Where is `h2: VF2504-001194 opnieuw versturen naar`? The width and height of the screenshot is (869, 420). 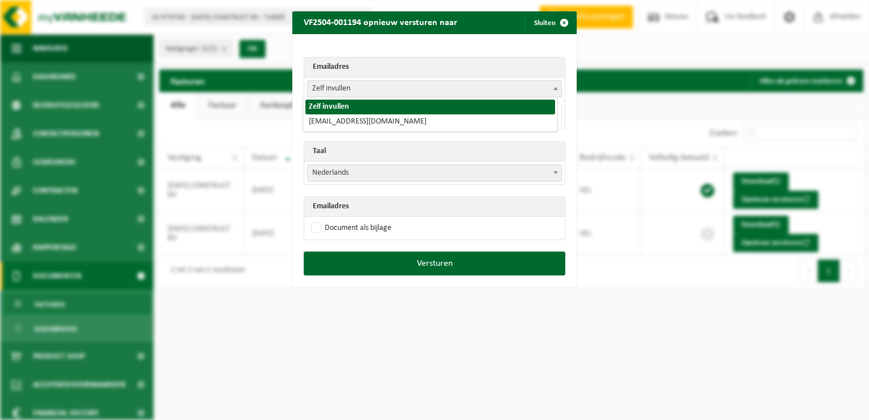
h2: VF2504-001194 opnieuw versturen naar is located at coordinates (381, 22).